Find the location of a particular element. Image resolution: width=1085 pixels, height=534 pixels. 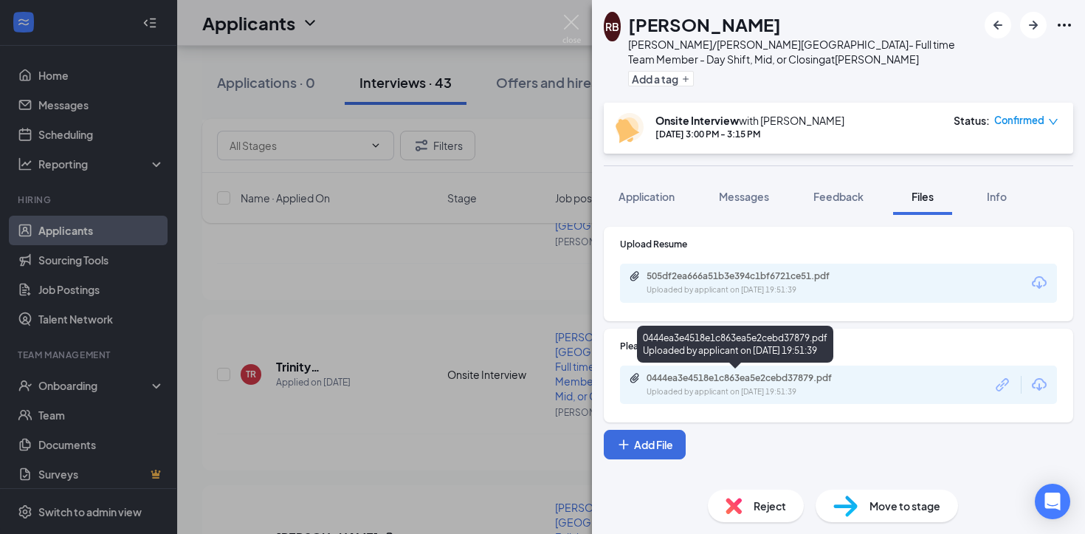

div: Upload Resume is located at coordinates (839, 244).